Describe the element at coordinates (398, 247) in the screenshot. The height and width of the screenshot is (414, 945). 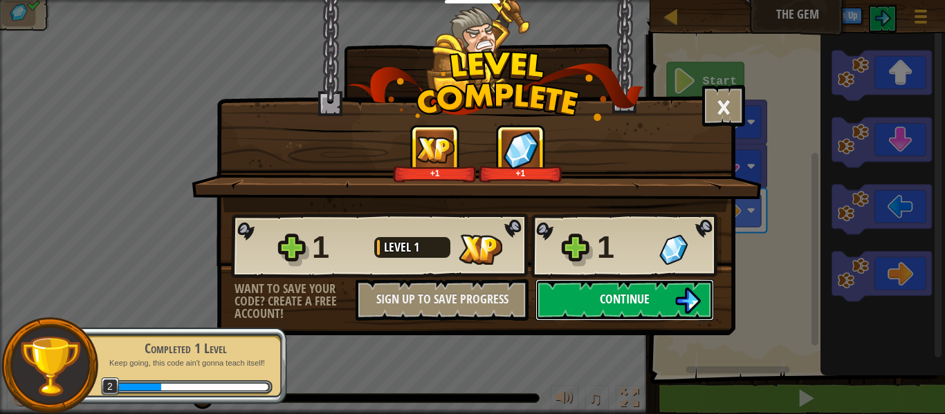
I see `span: Level` at that location.